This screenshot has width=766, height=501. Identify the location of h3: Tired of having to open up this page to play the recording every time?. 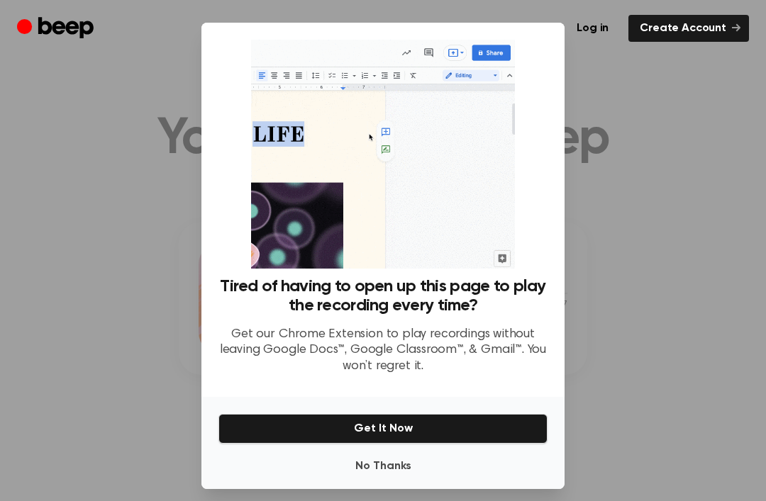
(383, 296).